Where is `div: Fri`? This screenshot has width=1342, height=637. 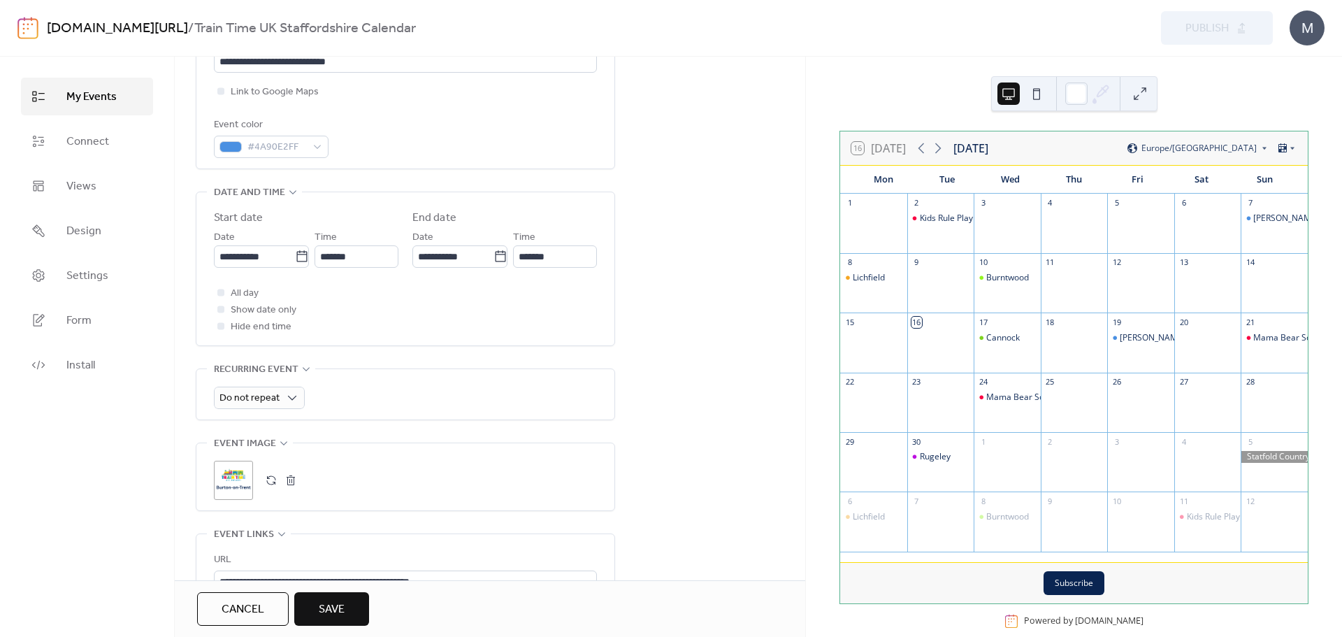
div: Fri is located at coordinates (1138, 180).